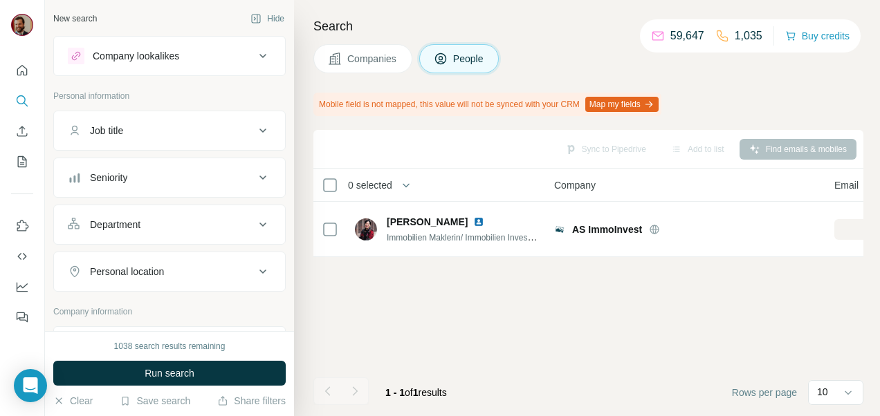 The height and width of the screenshot is (416, 880). What do you see at coordinates (469, 59) in the screenshot?
I see `span: People` at bounding box center [469, 59].